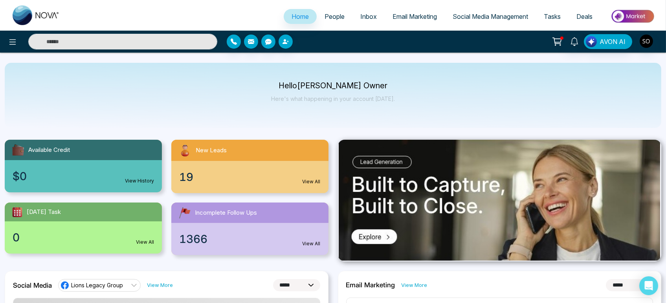  What do you see at coordinates (211, 150) in the screenshot?
I see `span: New Leads` at bounding box center [211, 150].